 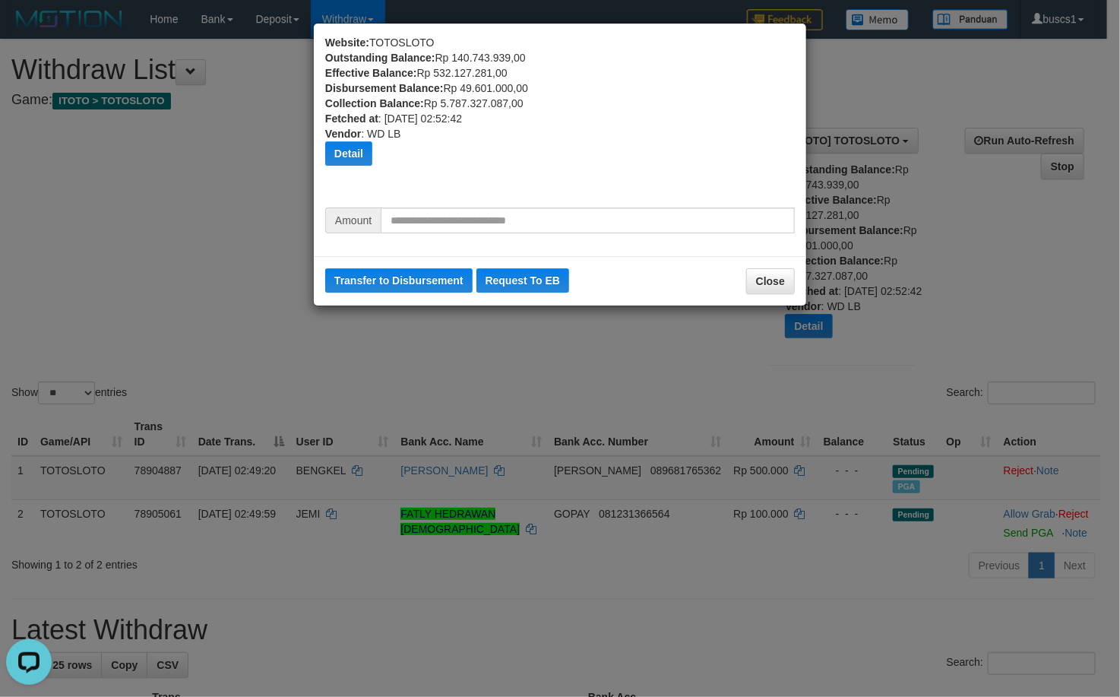 What do you see at coordinates (343, 134) in the screenshot?
I see `b: Vendor` at bounding box center [343, 134].